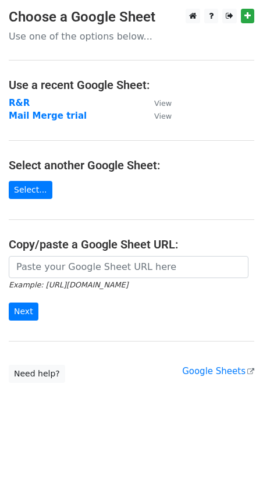 This screenshot has width=263, height=480. I want to click on h4: Copy/paste a Google Sheet URL:, so click(131, 244).